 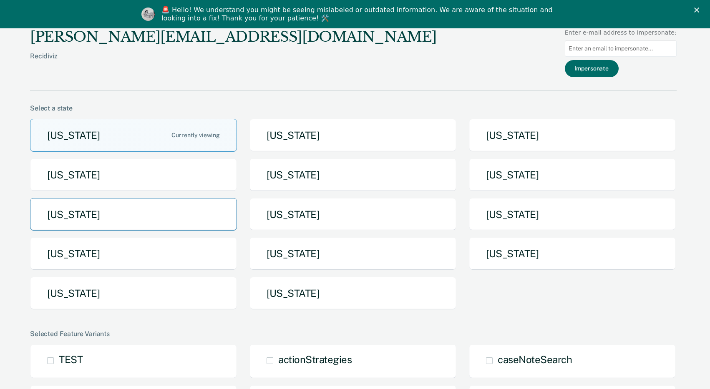 What do you see at coordinates (353, 108) in the screenshot?
I see `div: Select a state` at bounding box center [353, 108].